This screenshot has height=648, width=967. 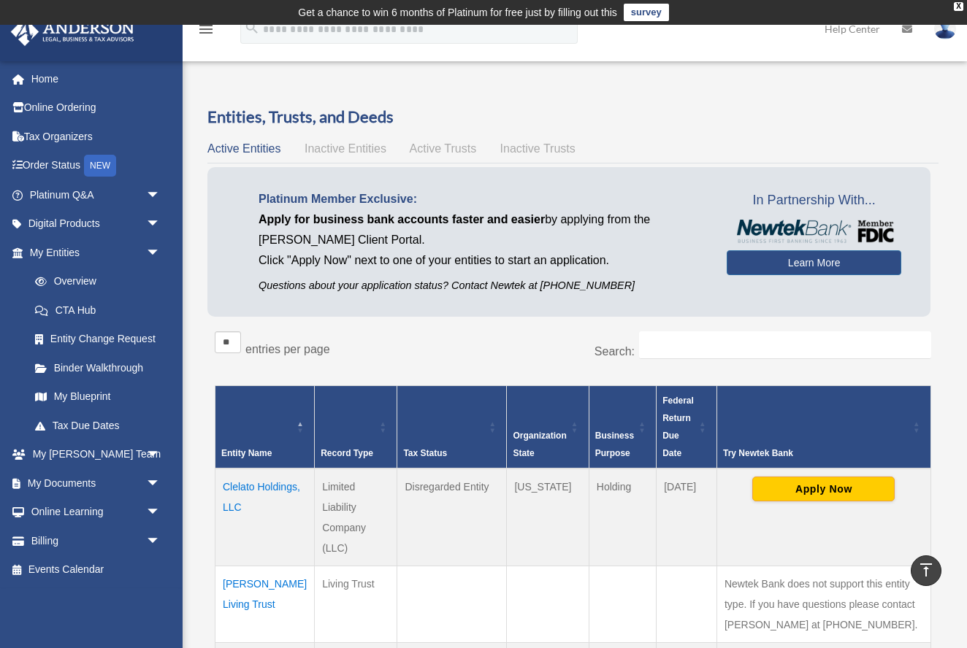 What do you see at coordinates (246, 453) in the screenshot?
I see `span: Entity Name` at bounding box center [246, 453].